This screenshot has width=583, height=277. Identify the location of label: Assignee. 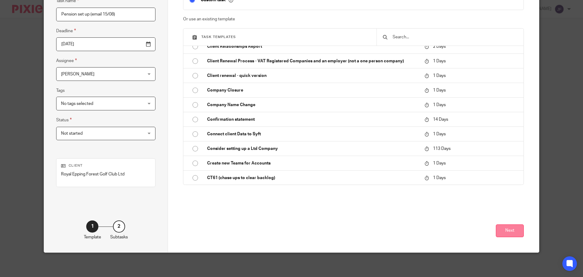
(66, 60).